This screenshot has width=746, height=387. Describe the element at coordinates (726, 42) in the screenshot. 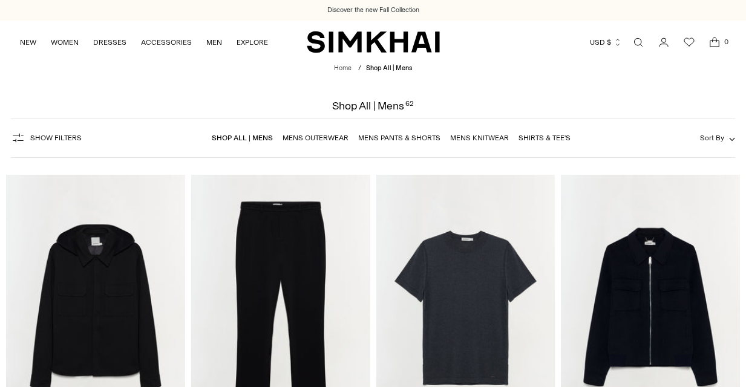

I see `span: 0` at that location.